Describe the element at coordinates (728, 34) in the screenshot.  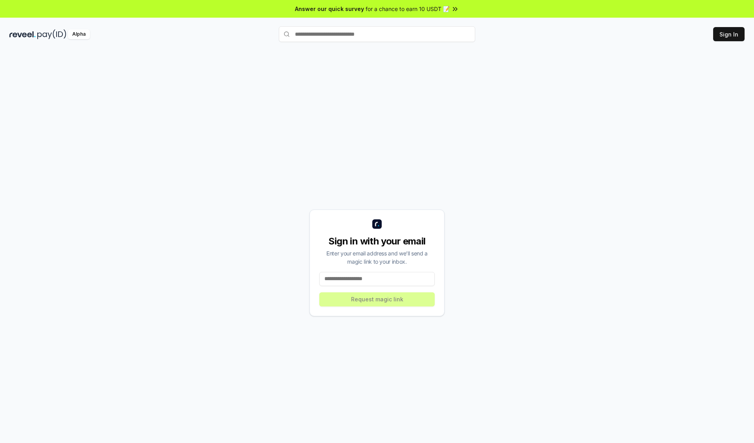
I see `button: Sign In` at that location.